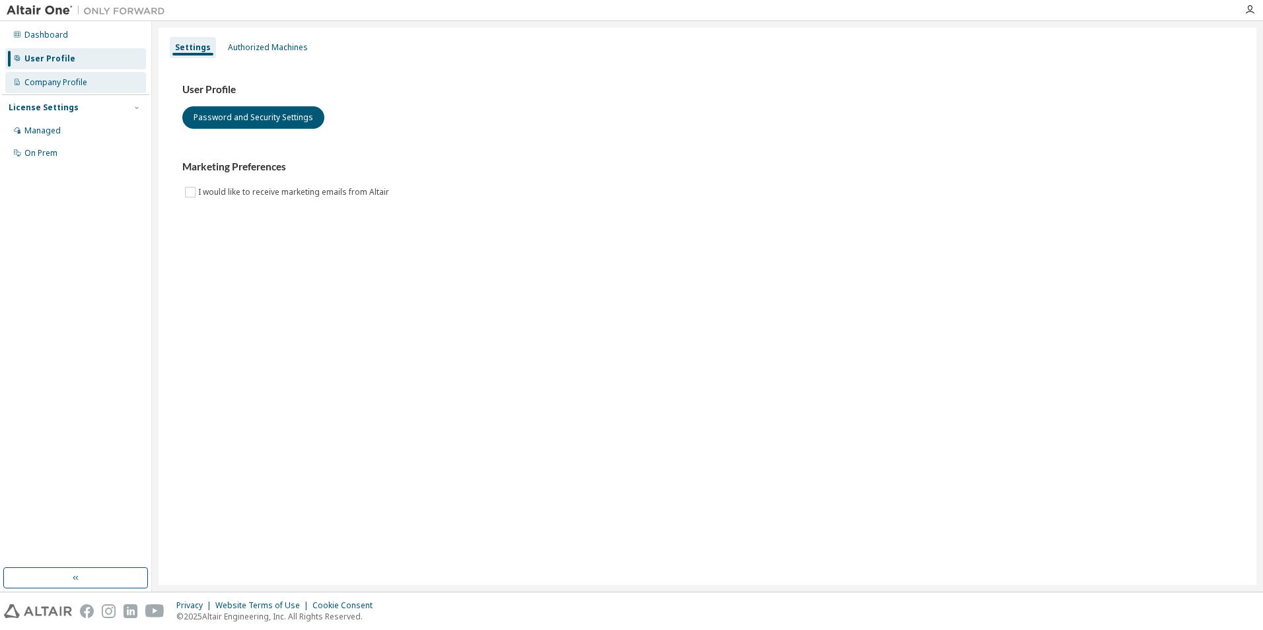  I want to click on label: I would like to receive marketing emails from Altair, so click(295, 192).